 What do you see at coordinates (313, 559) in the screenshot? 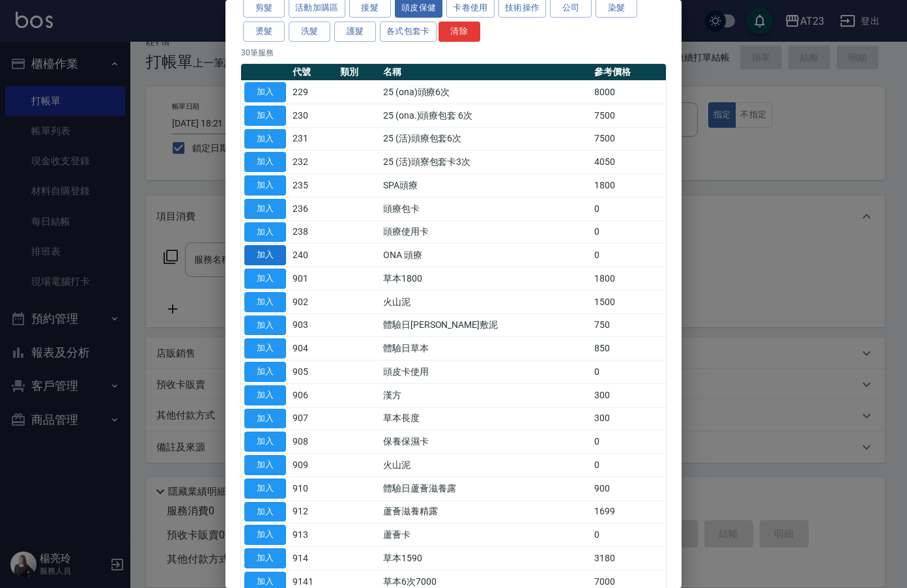
I see `td: 914` at bounding box center [313, 559].